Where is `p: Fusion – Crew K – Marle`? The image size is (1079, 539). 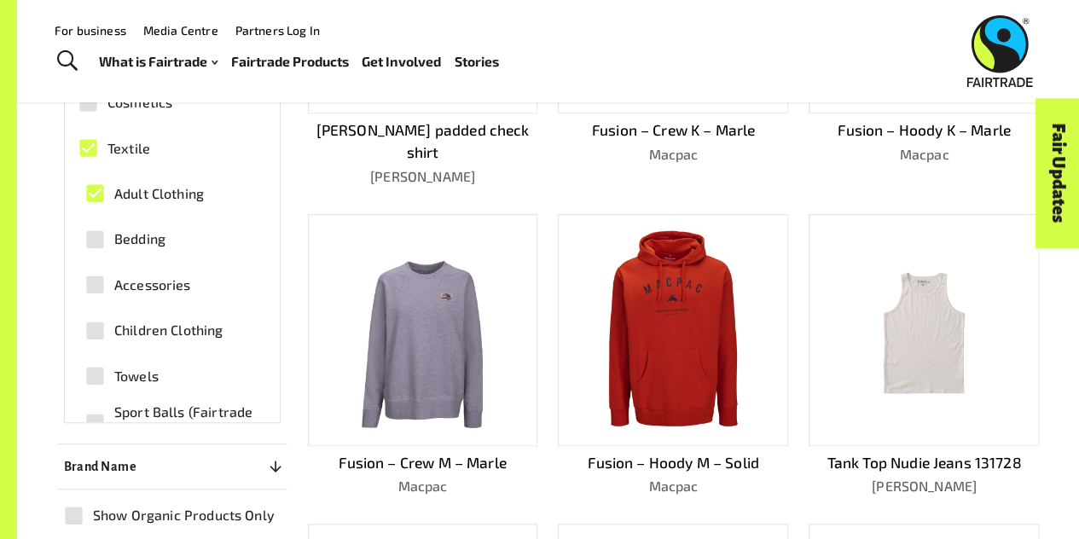
p: Fusion – Crew K – Marle is located at coordinates (673, 131).